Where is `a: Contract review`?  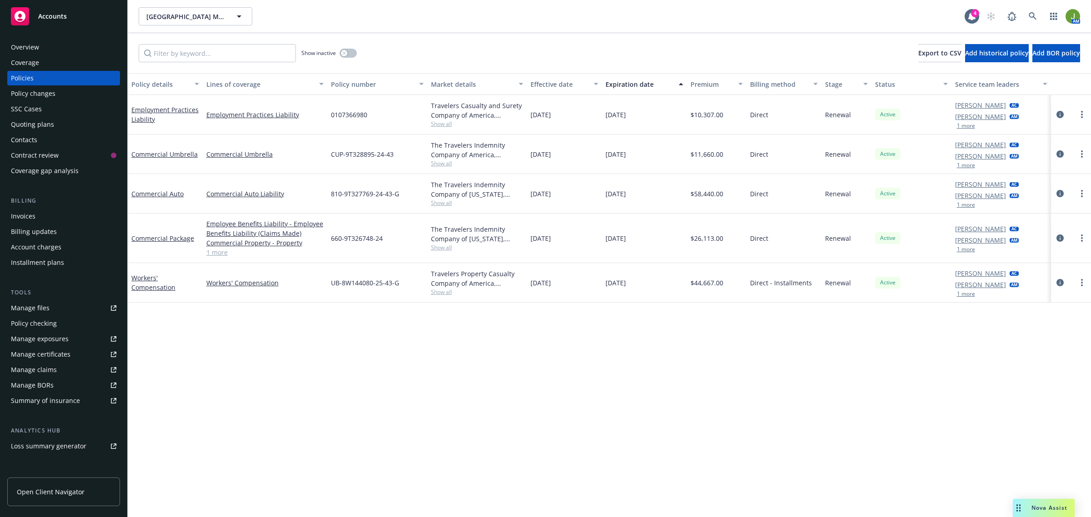
a: Contract review is located at coordinates (64, 155).